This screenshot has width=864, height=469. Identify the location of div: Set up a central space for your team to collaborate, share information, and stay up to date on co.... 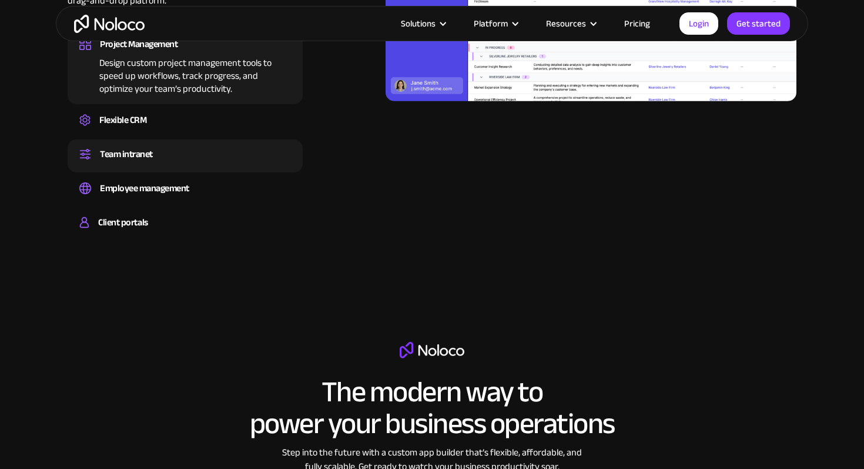
(185, 165).